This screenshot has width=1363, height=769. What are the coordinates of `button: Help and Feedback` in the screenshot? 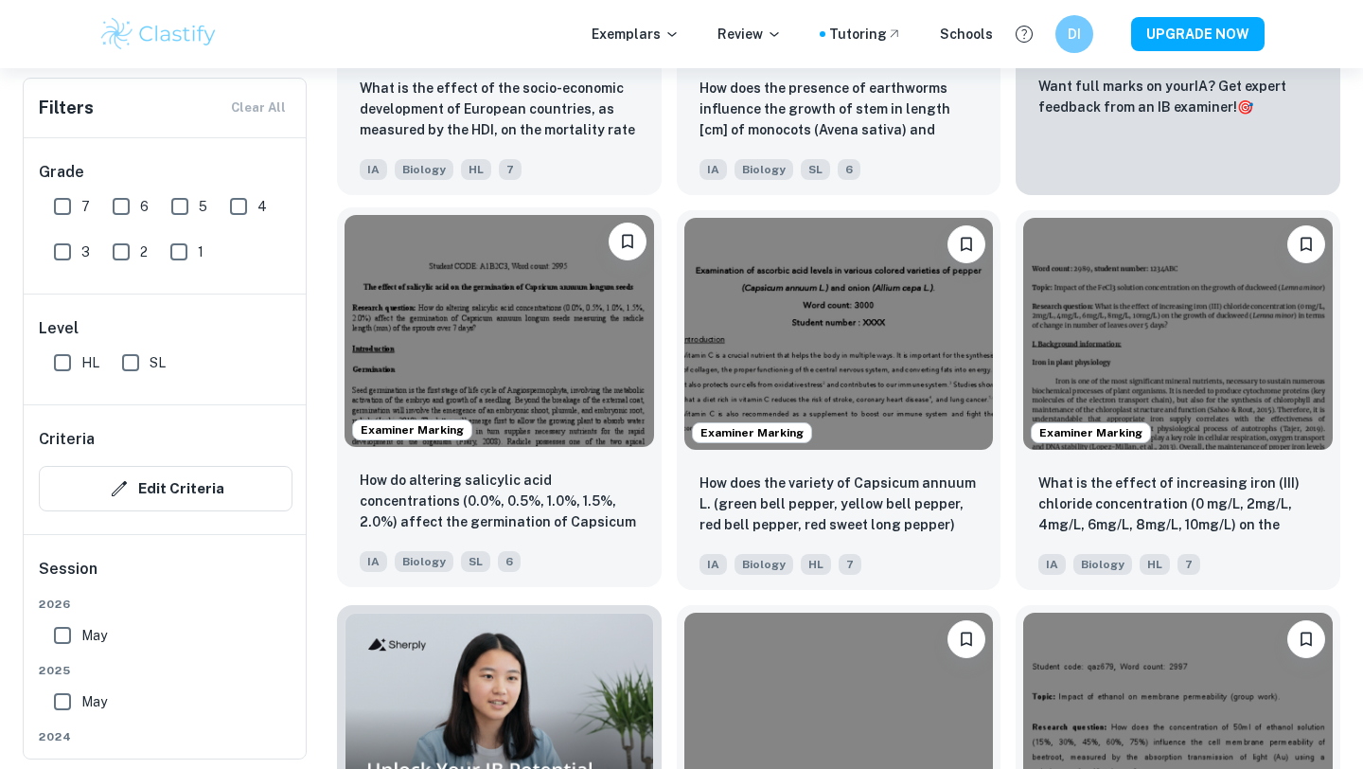 It's located at (1024, 34).